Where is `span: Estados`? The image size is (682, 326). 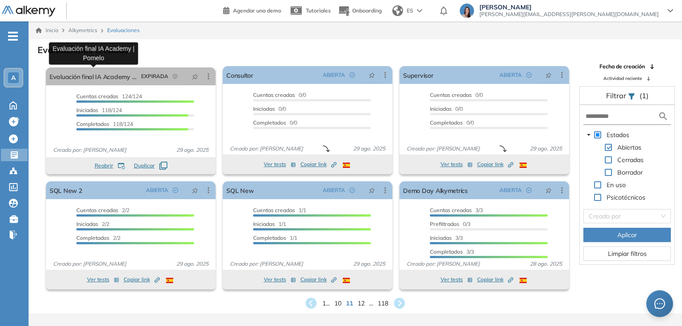 span: Estados is located at coordinates (618, 135).